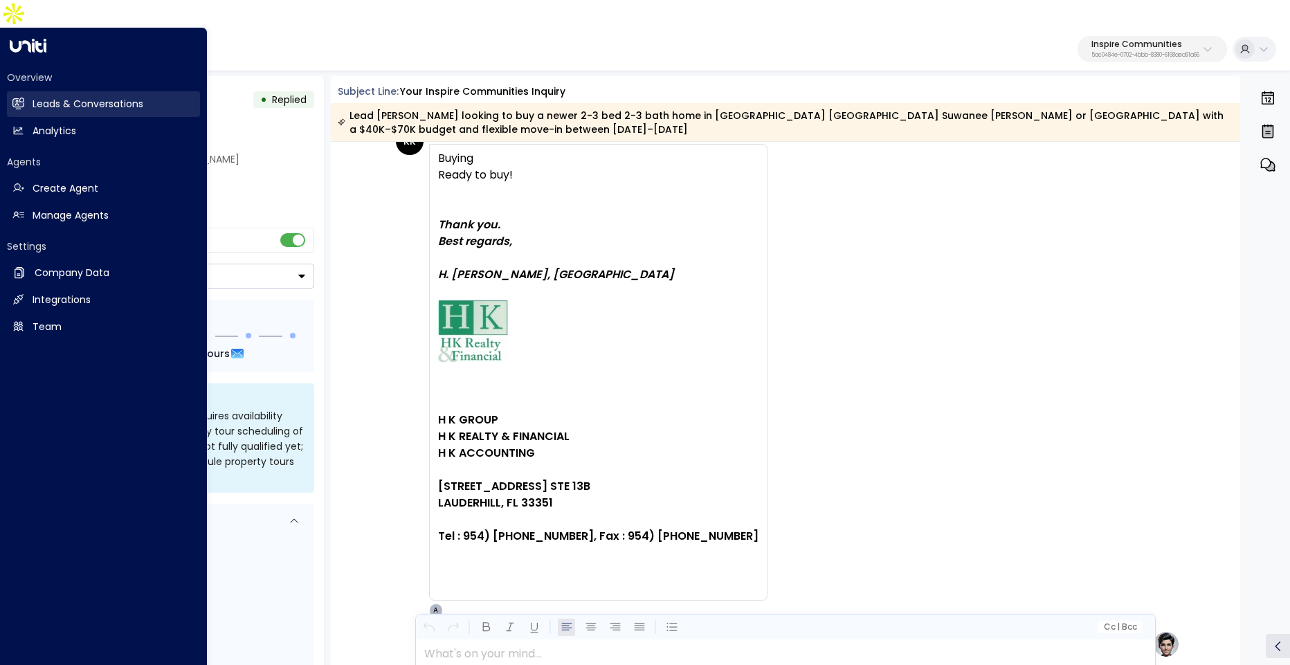 The width and height of the screenshot is (1290, 665). Describe the element at coordinates (54, 131) in the screenshot. I see `h2: Analytics` at that location.